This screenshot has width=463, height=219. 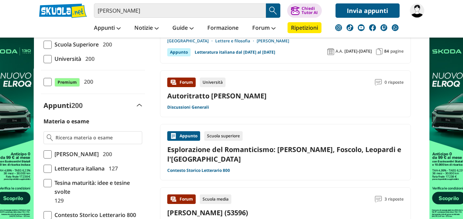 What do you see at coordinates (66, 59) in the screenshot?
I see `span: Università` at bounding box center [66, 59].